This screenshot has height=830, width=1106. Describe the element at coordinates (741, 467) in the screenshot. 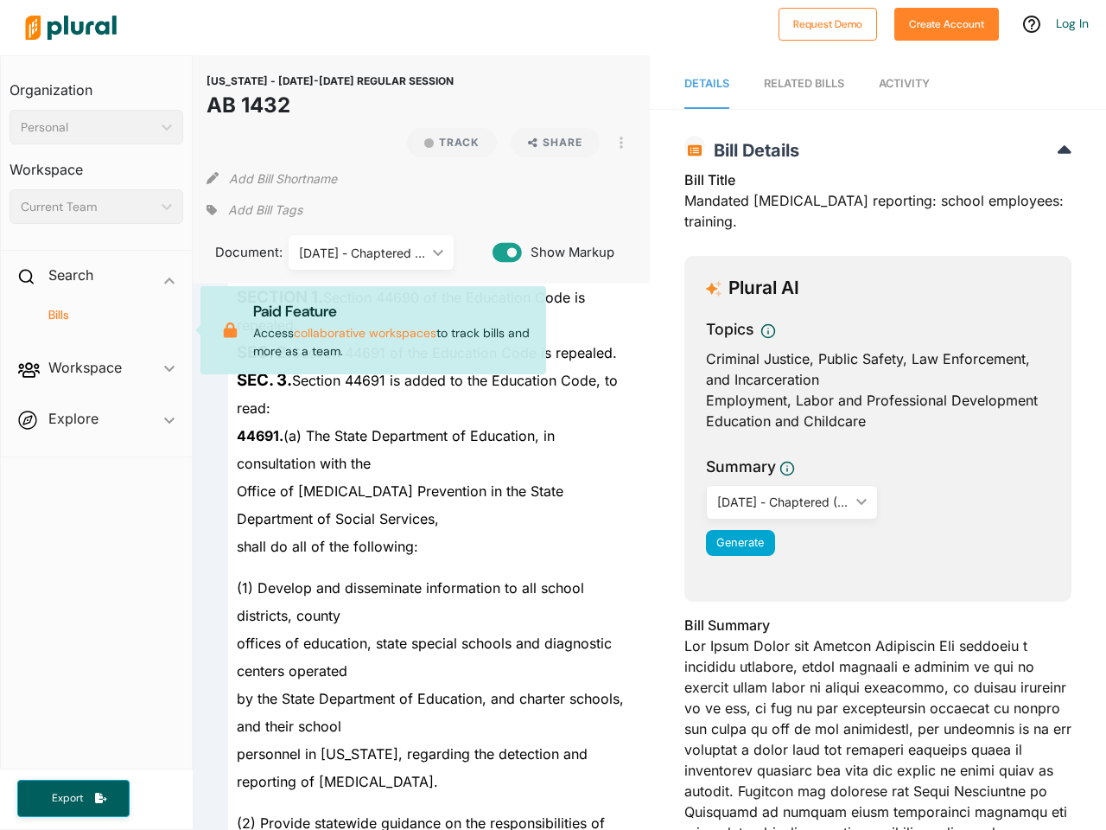

I see `h3: Summary` at that location.